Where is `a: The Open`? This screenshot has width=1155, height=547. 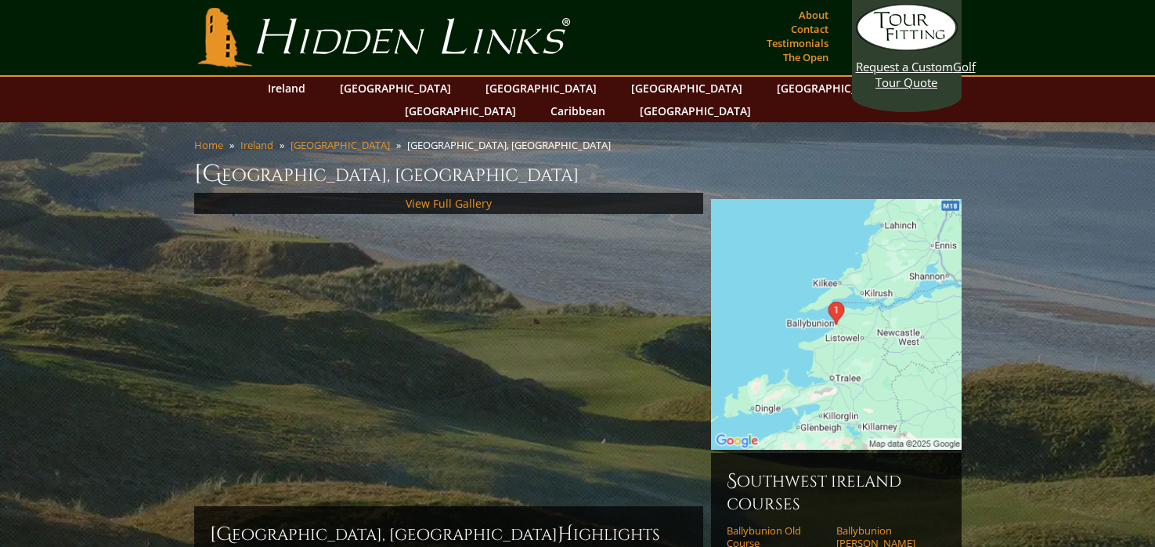
a: The Open is located at coordinates (806, 57).